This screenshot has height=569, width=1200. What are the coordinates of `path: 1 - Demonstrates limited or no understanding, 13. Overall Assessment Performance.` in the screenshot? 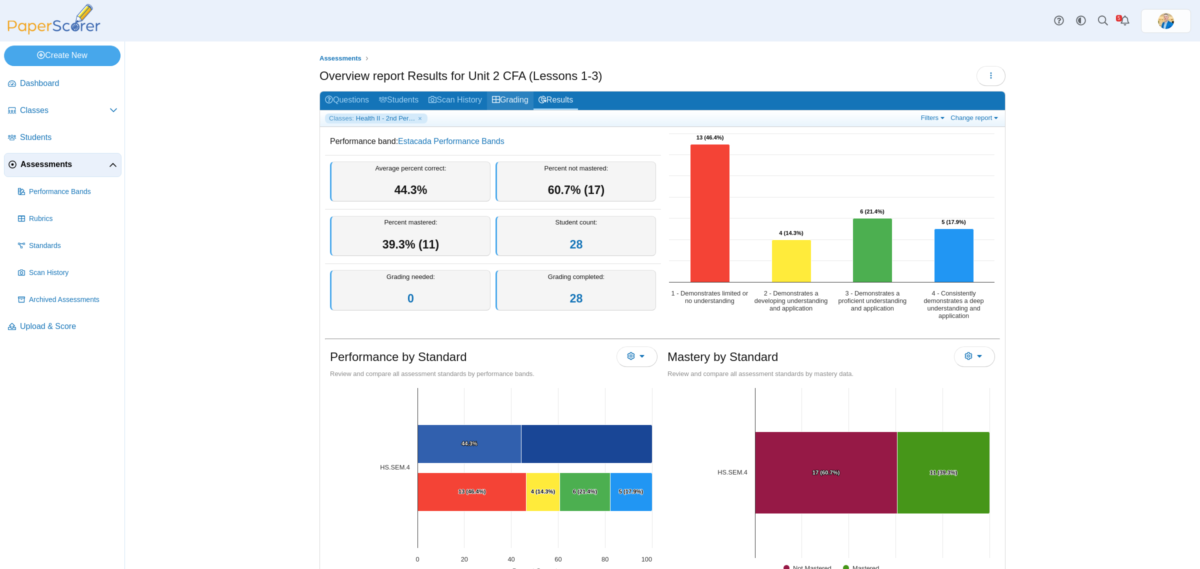 It's located at (710, 213).